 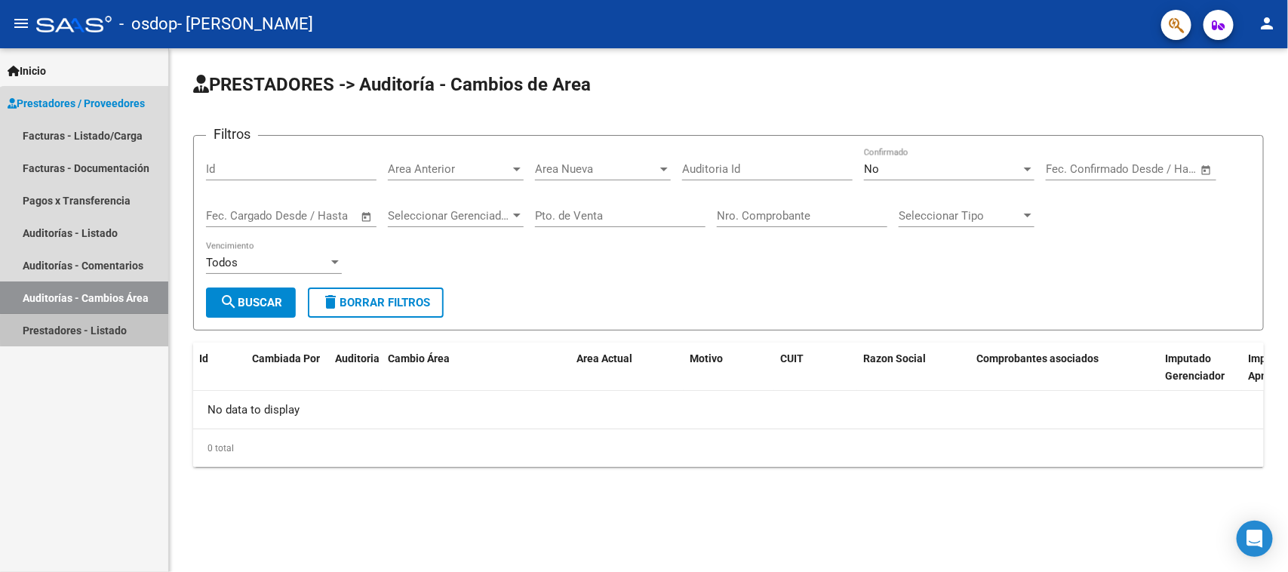 What do you see at coordinates (419, 359) in the screenshot?
I see `span: Cambio Área` at bounding box center [419, 359].